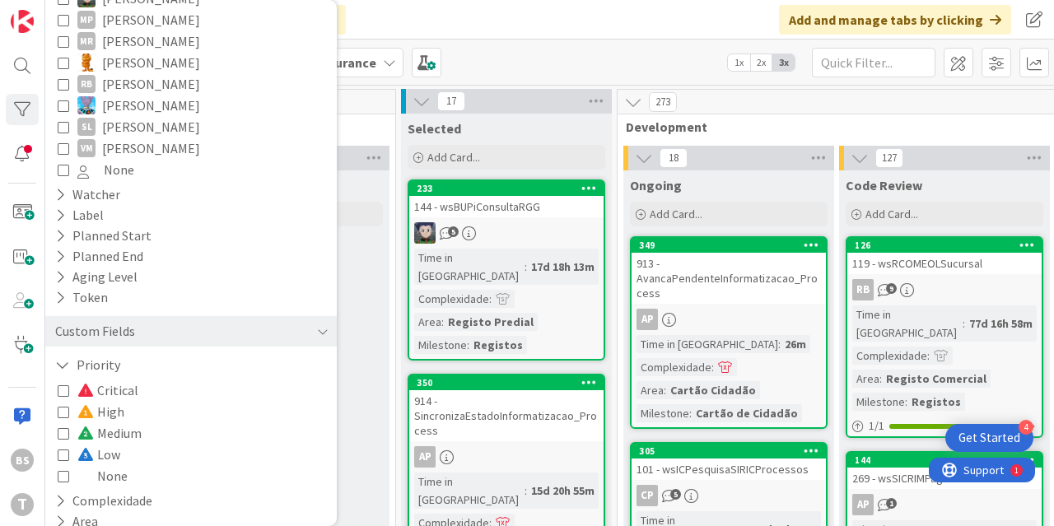 The width and height of the screenshot is (1054, 526). Describe the element at coordinates (891, 503) in the screenshot. I see `span: 1` at that location.